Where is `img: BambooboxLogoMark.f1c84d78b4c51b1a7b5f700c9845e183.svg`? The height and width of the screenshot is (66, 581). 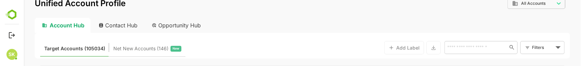 img: BambooboxLogoMark.f1c84d78b4c51b1a7b5f700c9845e183.svg is located at coordinates (12, 15).